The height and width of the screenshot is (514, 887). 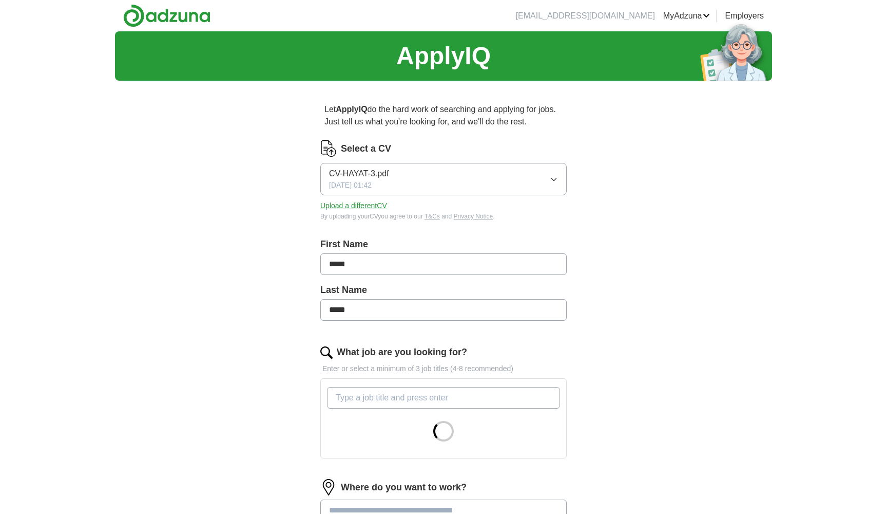 I want to click on input: Type a job title and press enter, so click(x=444, y=398).